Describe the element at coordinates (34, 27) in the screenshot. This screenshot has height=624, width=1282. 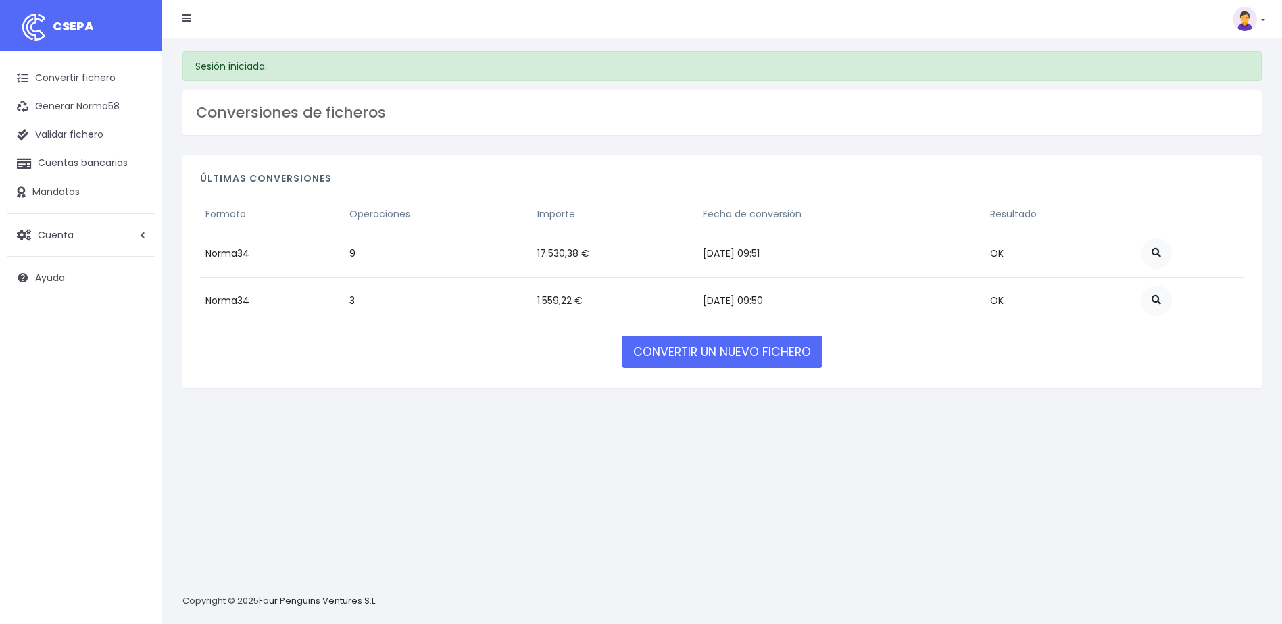
I see `img: logo` at that location.